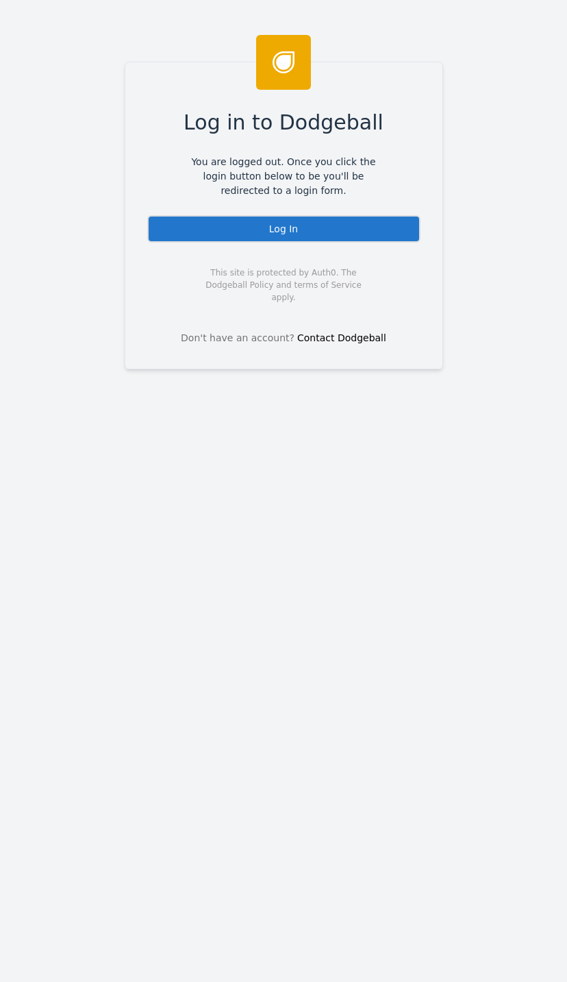 The width and height of the screenshot is (567, 982). Describe the element at coordinates (238, 338) in the screenshot. I see `span: Don't have an account?` at that location.